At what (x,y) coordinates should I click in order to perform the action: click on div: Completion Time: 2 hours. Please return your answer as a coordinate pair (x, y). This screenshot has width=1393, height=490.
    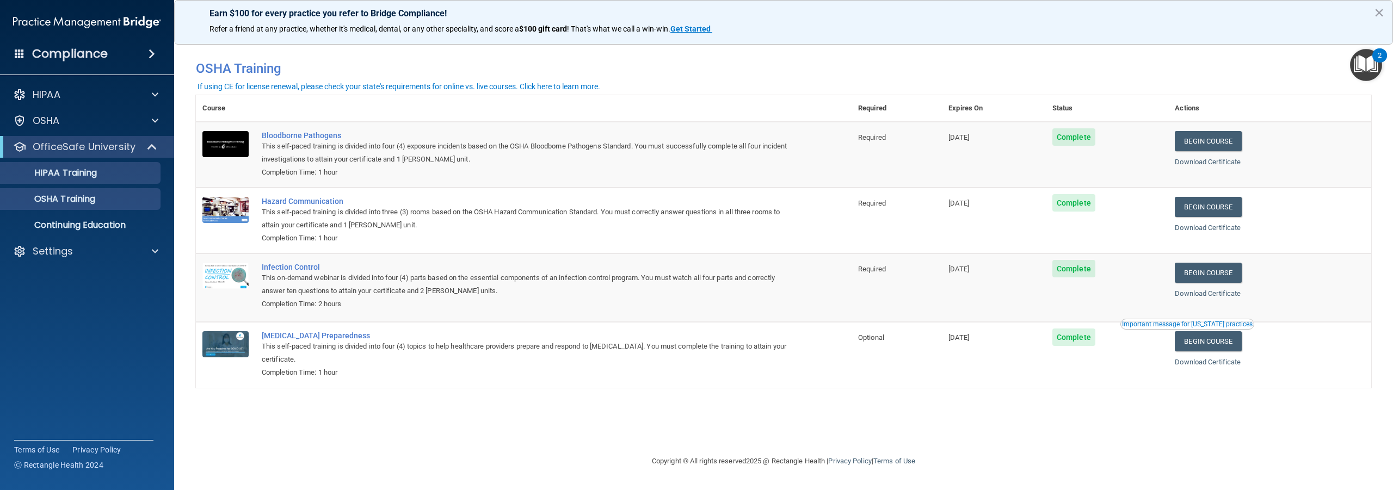
    Looking at the image, I should click on (530, 304).